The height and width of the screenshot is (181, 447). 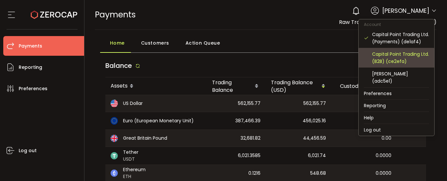 I want to click on img: gbp_portfolio.svg, so click(x=114, y=138).